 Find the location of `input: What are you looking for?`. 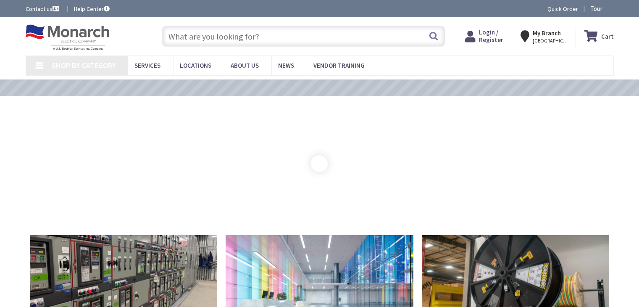

input: What are you looking for? is located at coordinates (304, 36).